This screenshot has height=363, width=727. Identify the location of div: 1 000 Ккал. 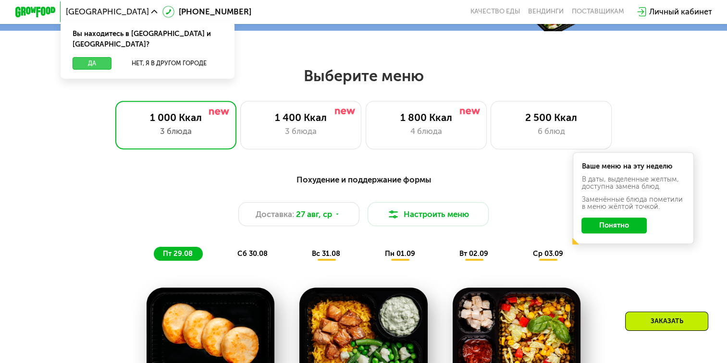
(176, 117).